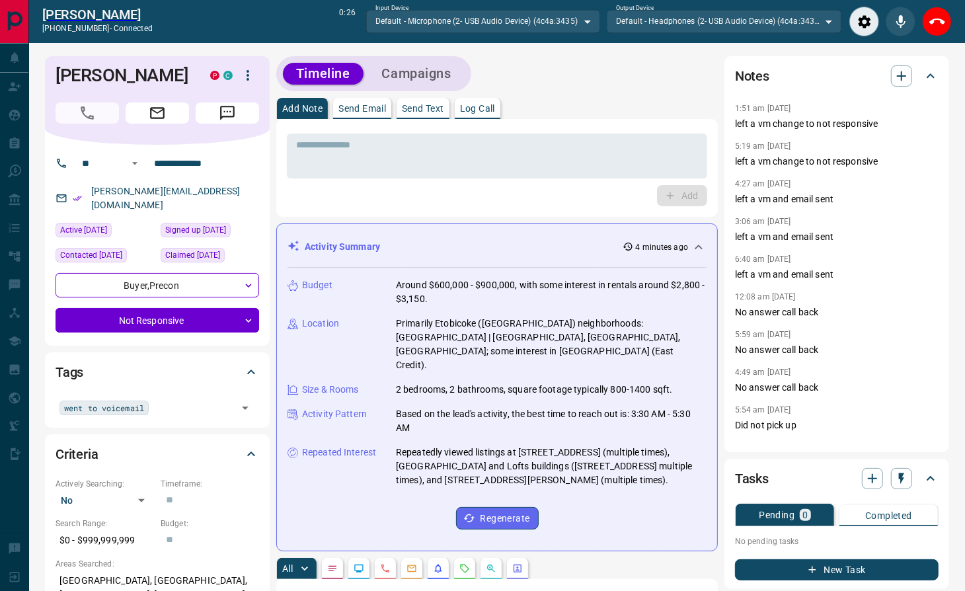 This screenshot has height=591, width=965. What do you see at coordinates (752, 76) in the screenshot?
I see `h2: Notes` at bounding box center [752, 76].